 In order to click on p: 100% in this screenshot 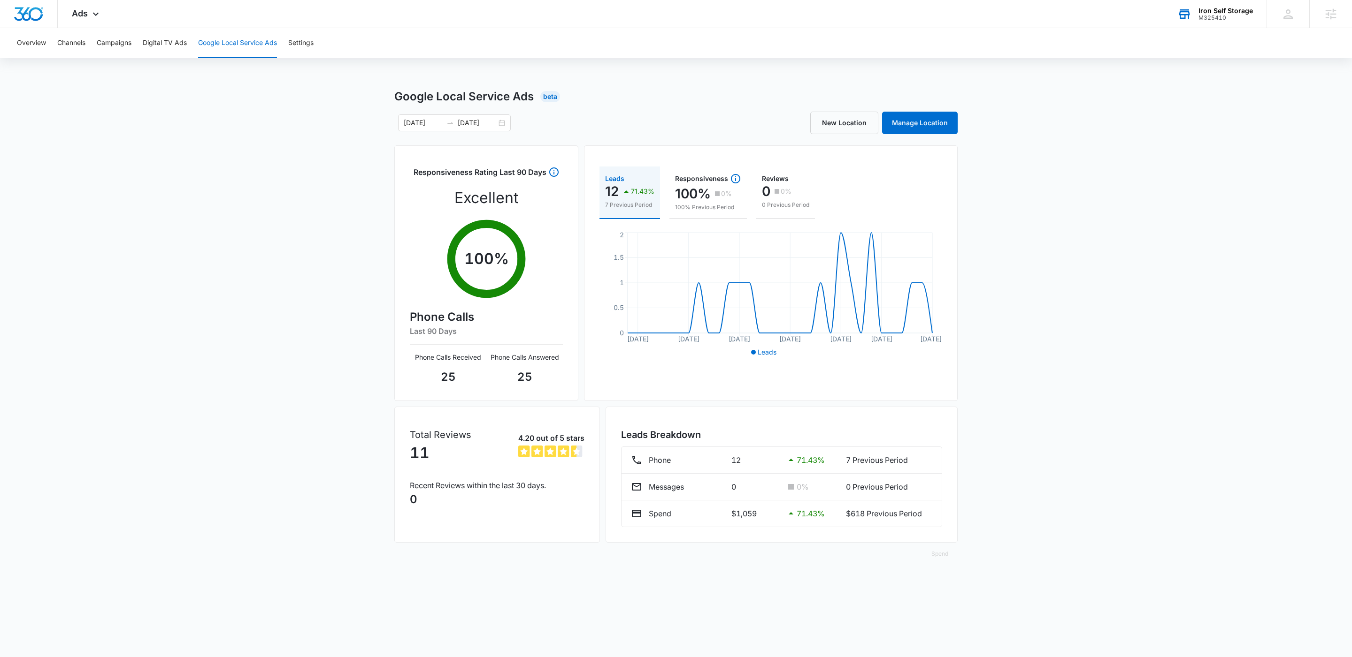, I will do `click(693, 194)`.